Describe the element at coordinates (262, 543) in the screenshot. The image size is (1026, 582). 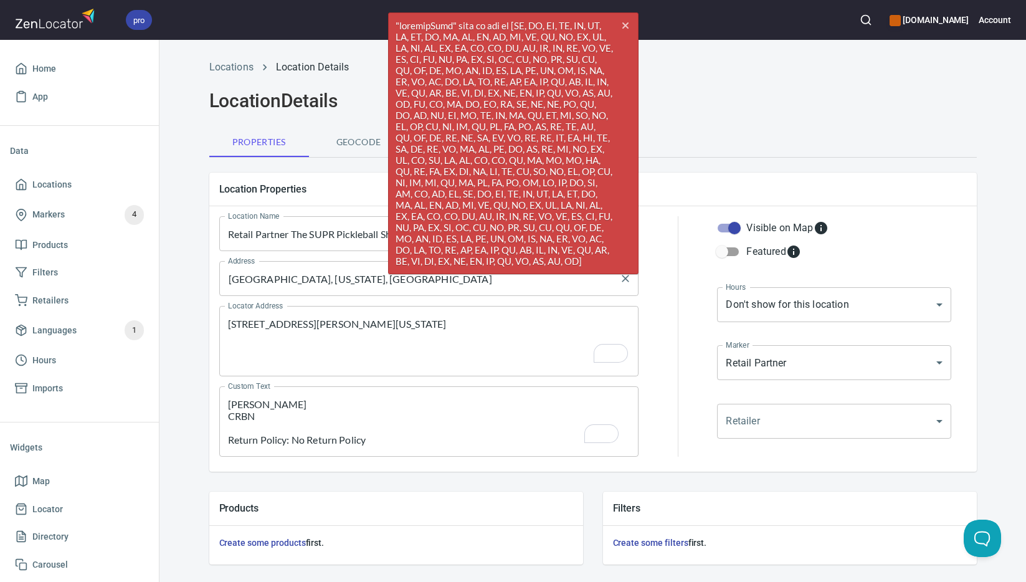
I see `a: Create some products` at that location.